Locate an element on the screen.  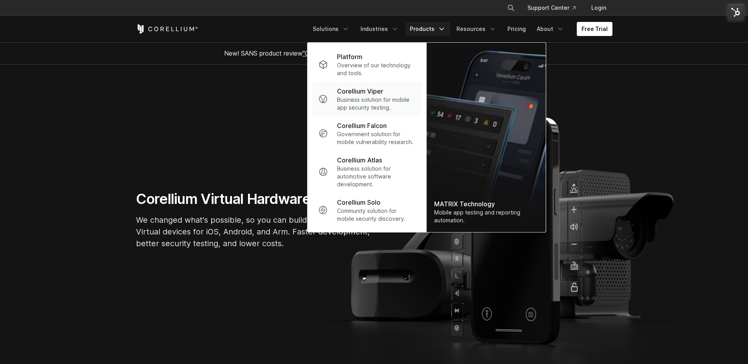
p: Business solution for automotive software development. is located at coordinates (376, 177).